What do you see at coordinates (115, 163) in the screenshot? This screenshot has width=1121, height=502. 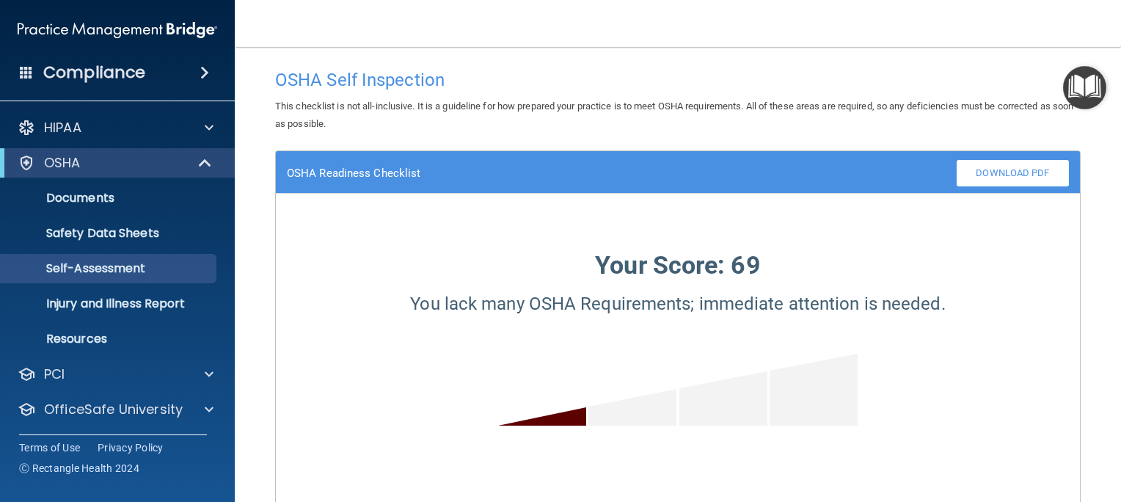 I see `a: OSHA` at bounding box center [115, 163].